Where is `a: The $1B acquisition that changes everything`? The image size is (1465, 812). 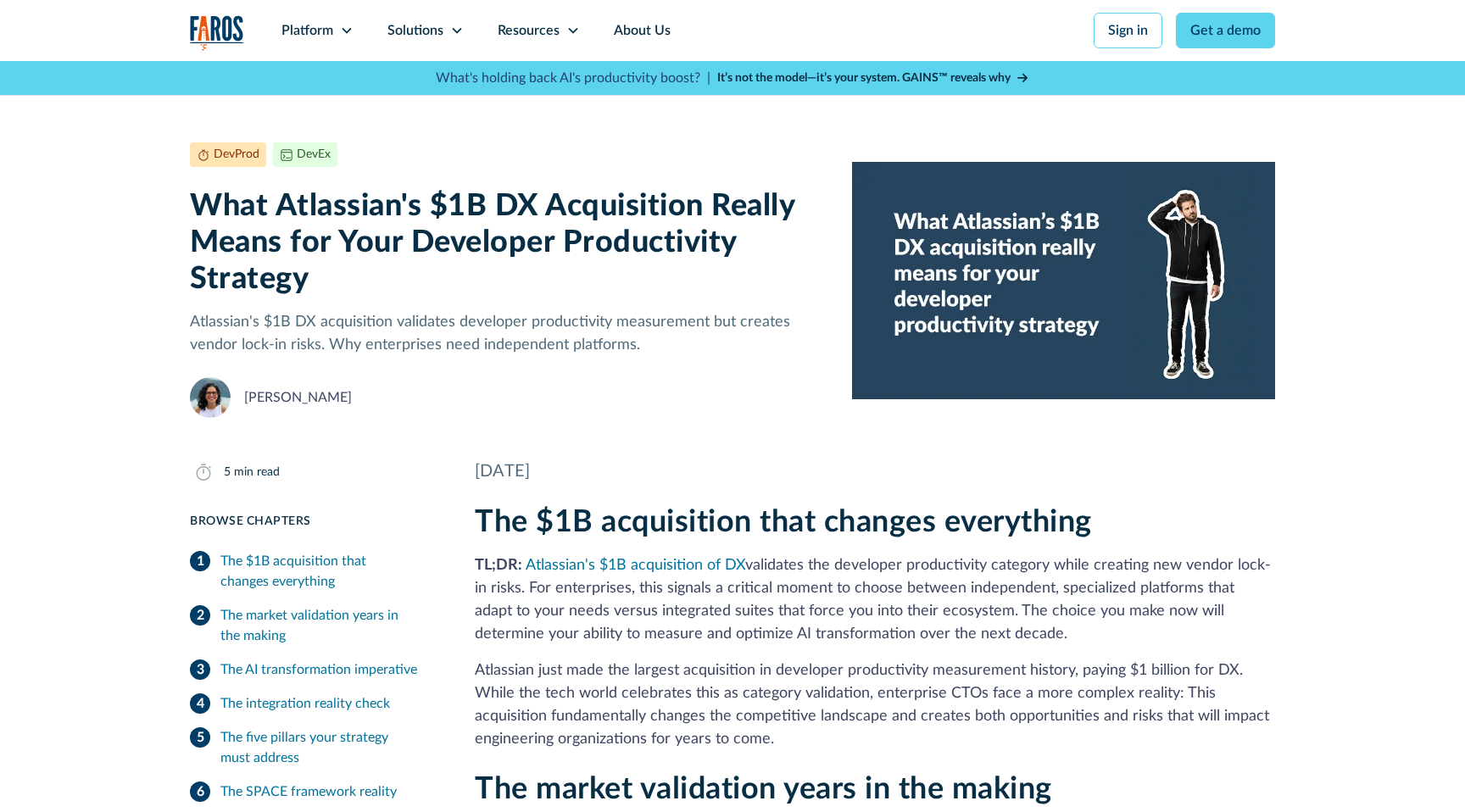 a: The $1B acquisition that changes everything is located at coordinates (312, 571).